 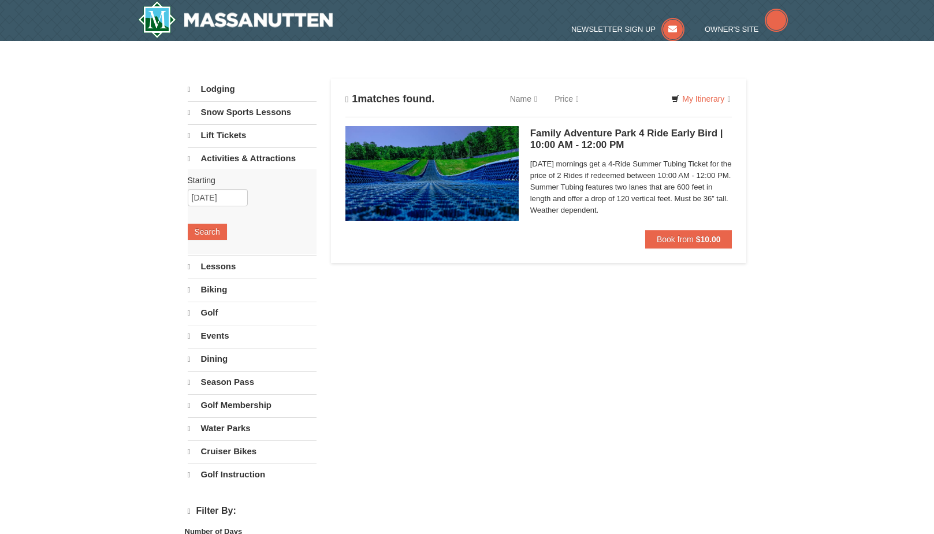 I want to click on a: Newsletter Sign Up, so click(x=628, y=29).